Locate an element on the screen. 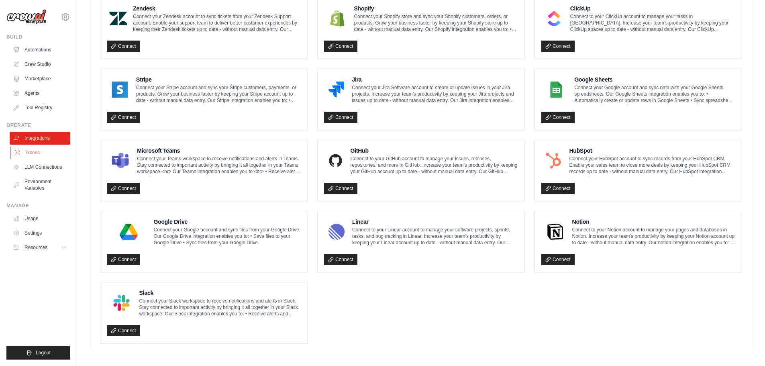 This screenshot has width=765, height=366. h4: Google Sheets is located at coordinates (655, 80).